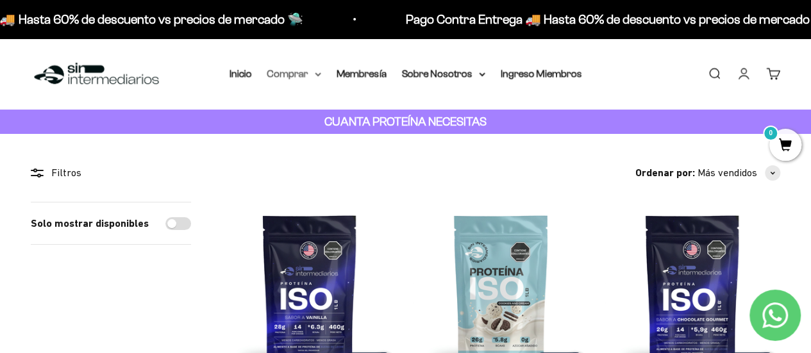  I want to click on a: Inicio, so click(241, 73).